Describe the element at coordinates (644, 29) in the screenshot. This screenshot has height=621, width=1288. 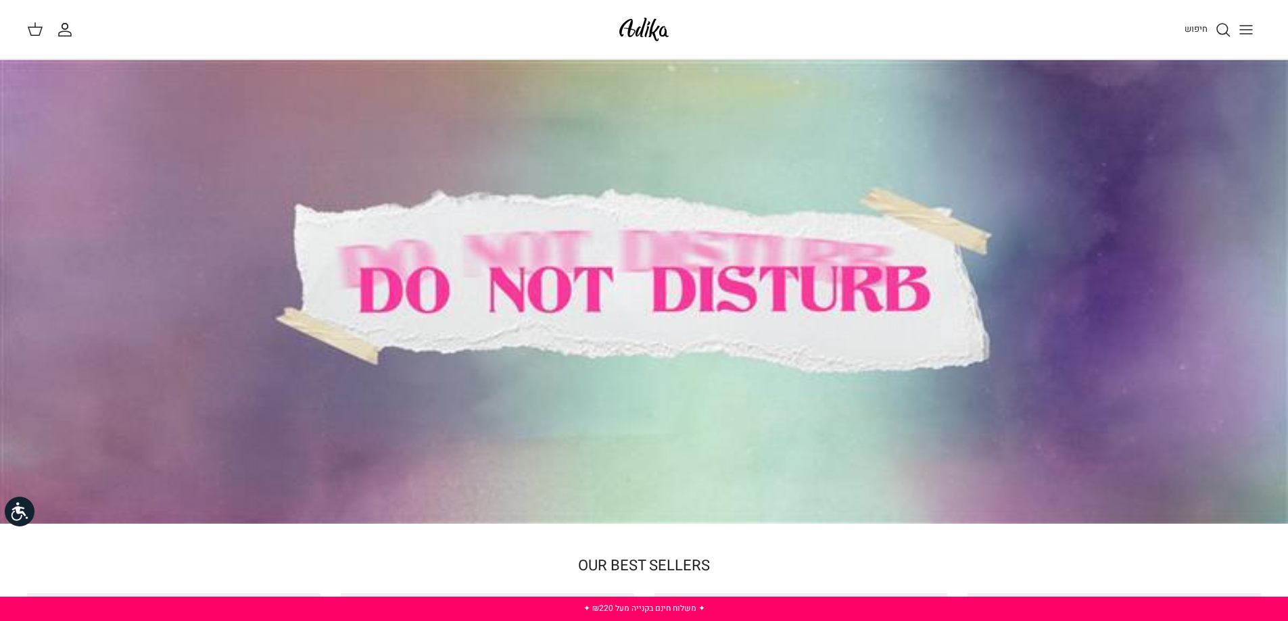
I see `img: Adika IL` at that location.